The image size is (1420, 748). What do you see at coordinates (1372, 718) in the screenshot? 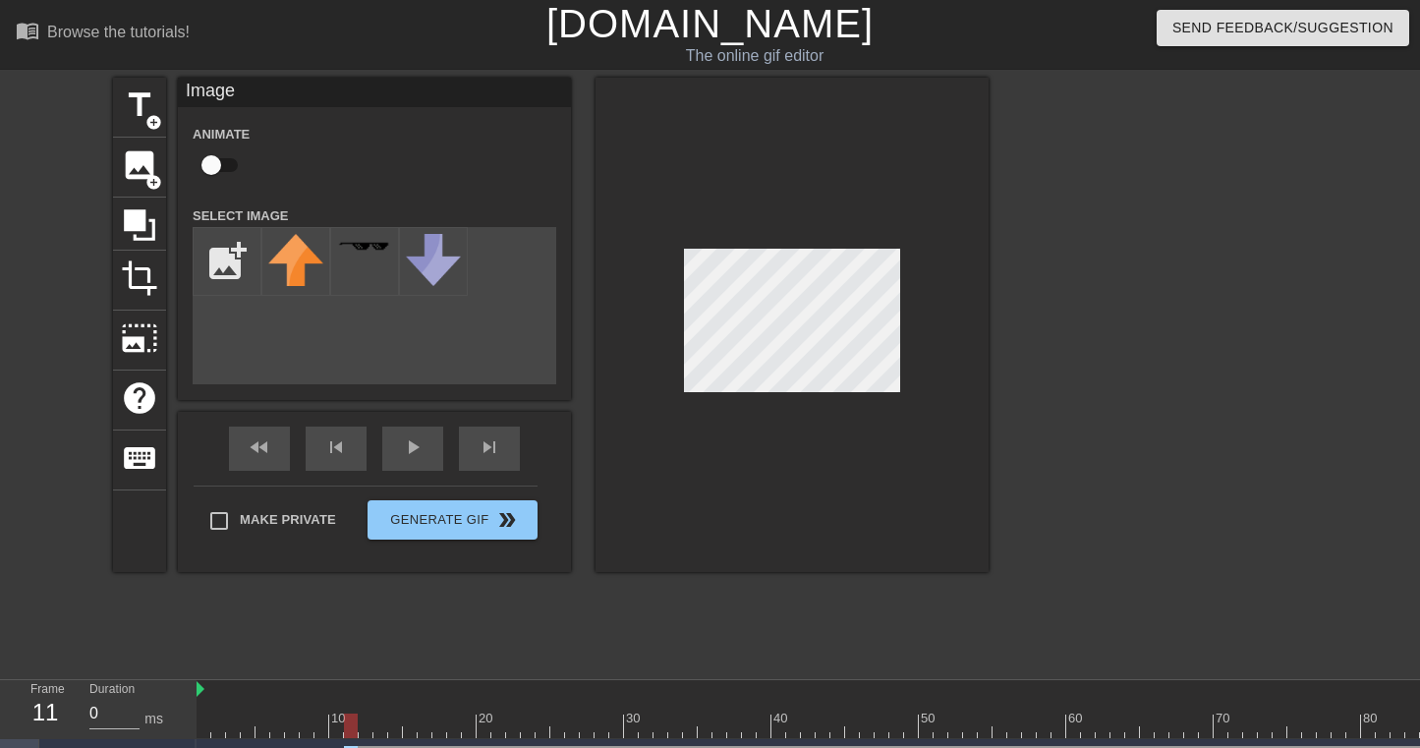
I see `div: 80` at bounding box center [1372, 718].